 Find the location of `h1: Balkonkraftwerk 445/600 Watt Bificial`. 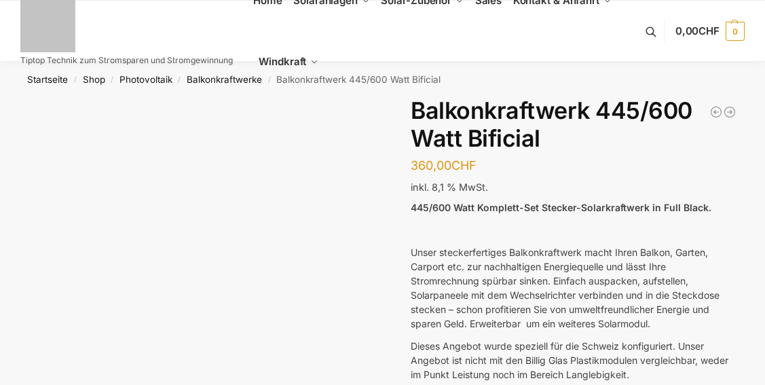

h1: Balkonkraftwerk 445/600 Watt Bificial is located at coordinates (573, 125).